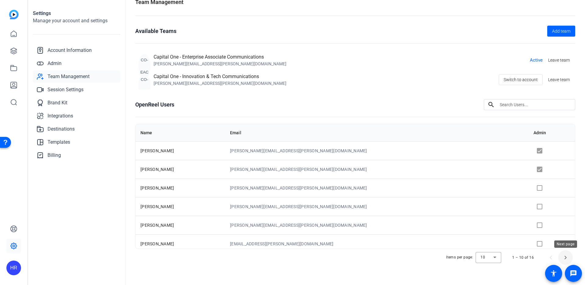 The image size is (585, 285). Describe the element at coordinates (76, 90) in the screenshot. I see `a: Session Settings` at that location.